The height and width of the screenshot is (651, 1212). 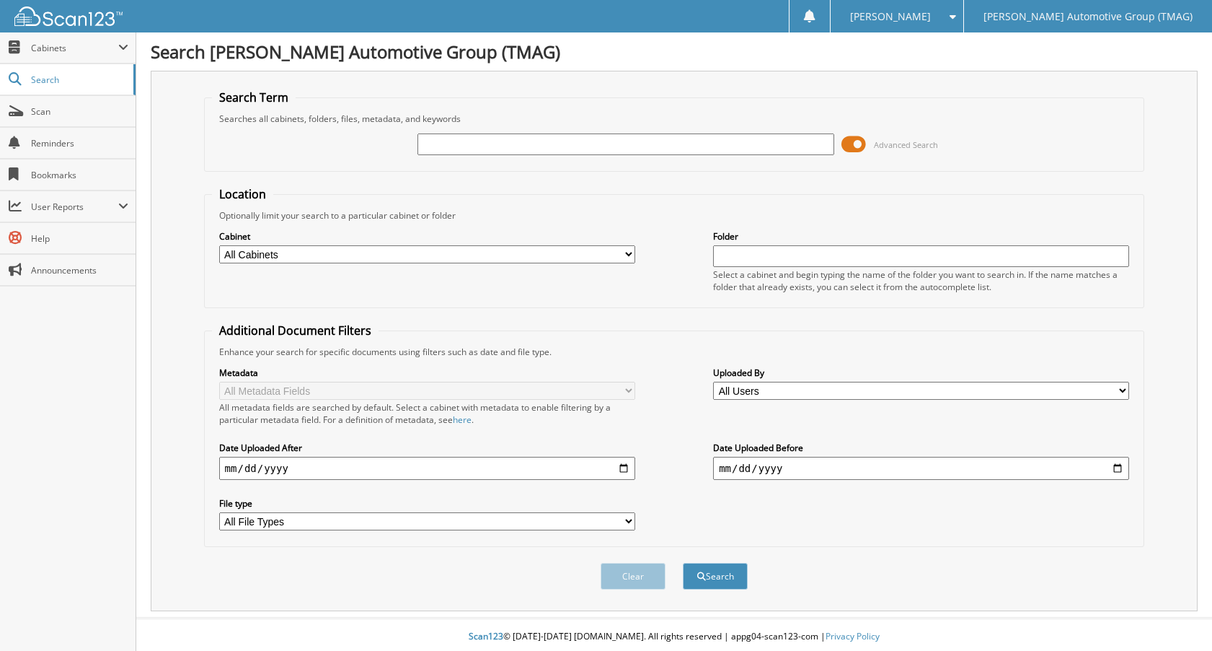 I want to click on label: Uploaded By, so click(x=921, y=372).